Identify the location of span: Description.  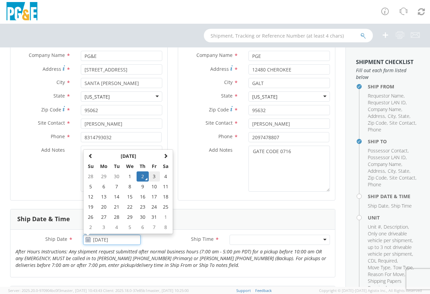
(396, 226).